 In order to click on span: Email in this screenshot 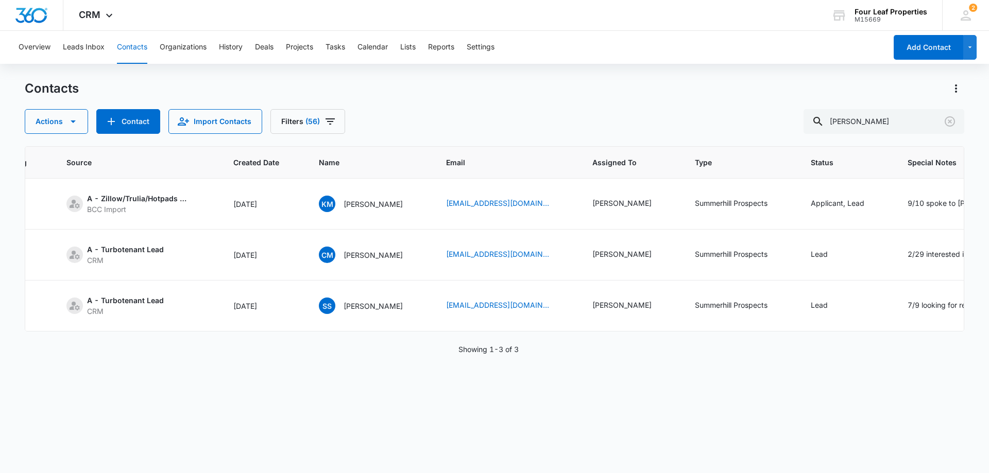, I will do `click(499, 162)`.